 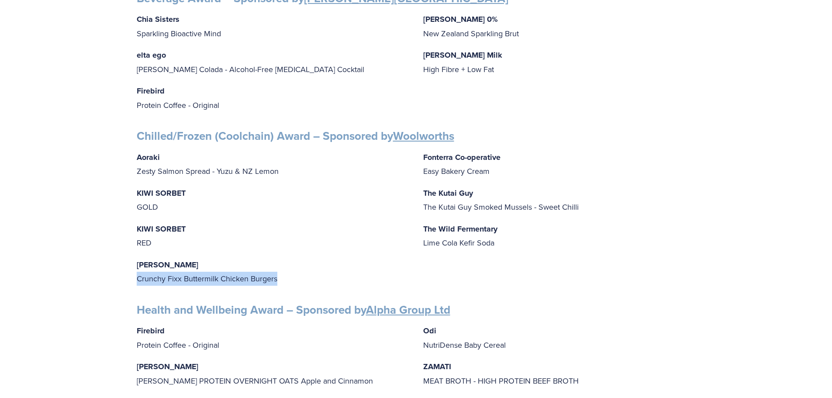 I want to click on p: High Fibre + Low Fat, so click(x=559, y=62).